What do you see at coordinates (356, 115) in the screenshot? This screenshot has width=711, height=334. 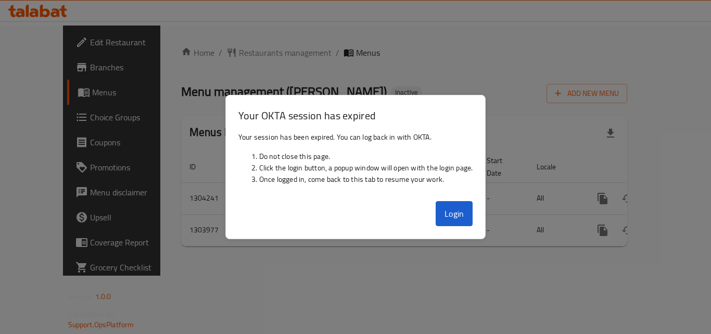 I see `h3: Your OKTA session has expired` at bounding box center [356, 115].